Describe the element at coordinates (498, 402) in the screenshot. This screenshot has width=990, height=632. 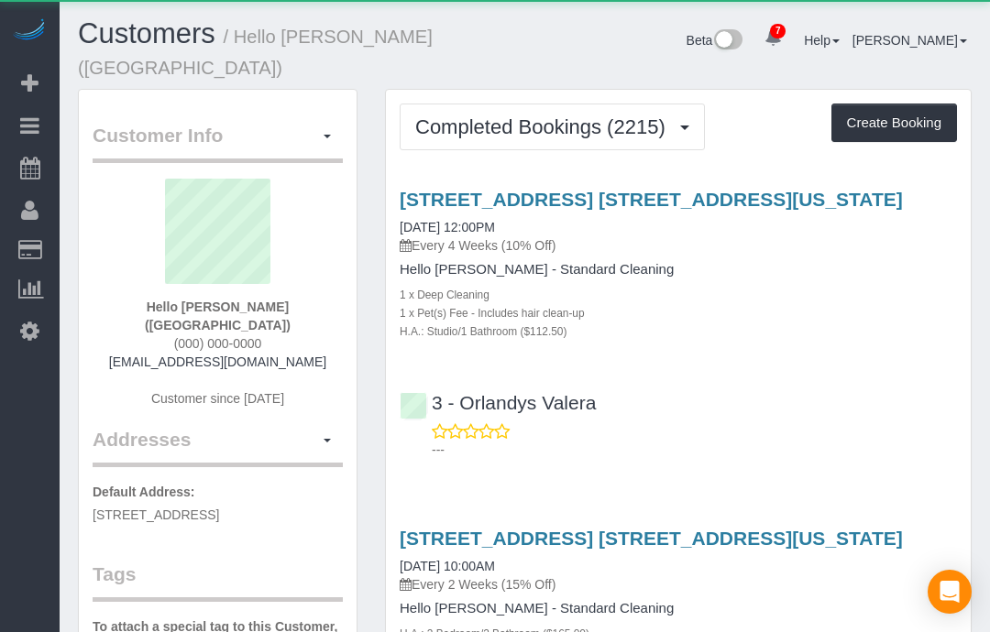
I see `a: 3 - Orlandys Valera` at that location.